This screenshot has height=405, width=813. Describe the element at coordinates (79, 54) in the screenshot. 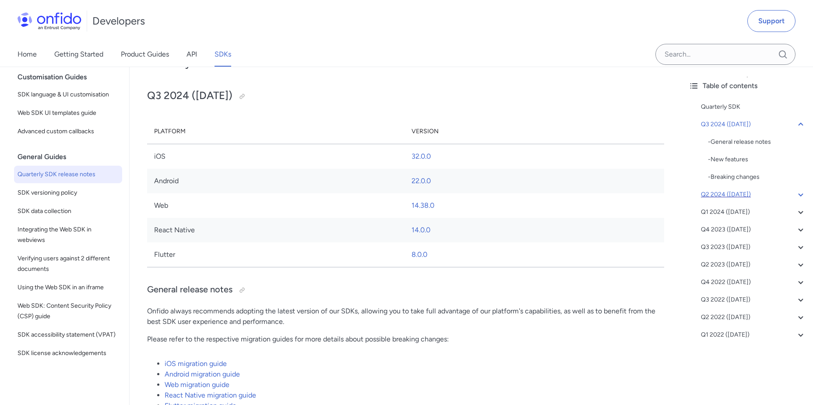

I see `a: Getting Started` at that location.